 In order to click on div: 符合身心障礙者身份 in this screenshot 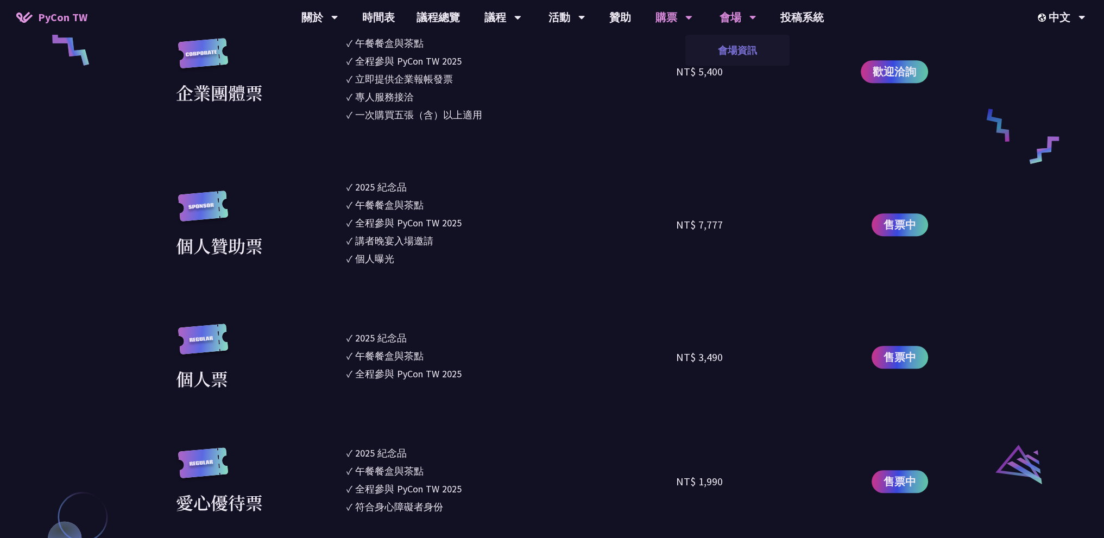, I will do `click(399, 507)`.